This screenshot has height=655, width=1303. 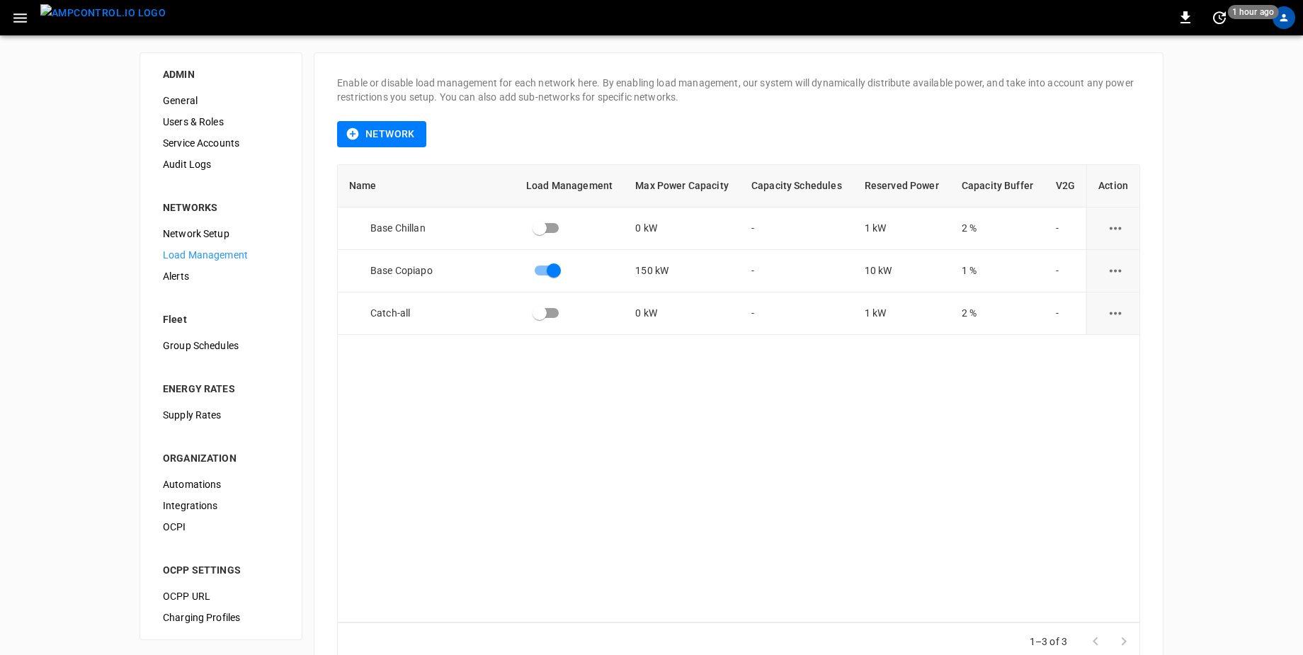 I want to click on span: Users & Roles, so click(x=221, y=122).